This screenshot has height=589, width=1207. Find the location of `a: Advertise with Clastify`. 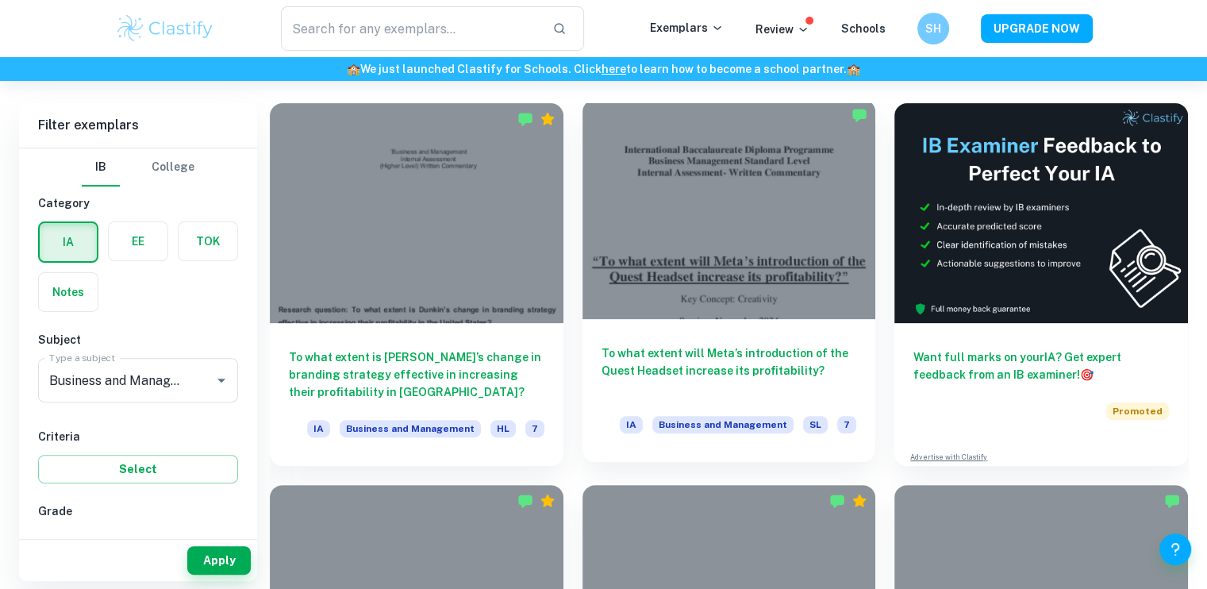

a: Advertise with Clastify is located at coordinates (948, 457).